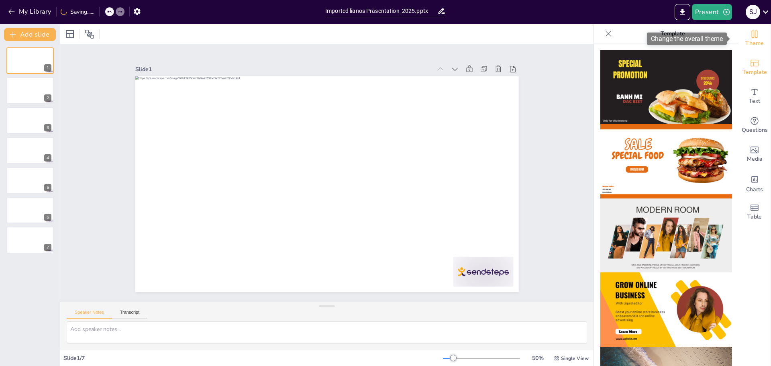 The height and width of the screenshot is (366, 771). I want to click on div: Add images, graphics, shapes or video, so click(755, 154).